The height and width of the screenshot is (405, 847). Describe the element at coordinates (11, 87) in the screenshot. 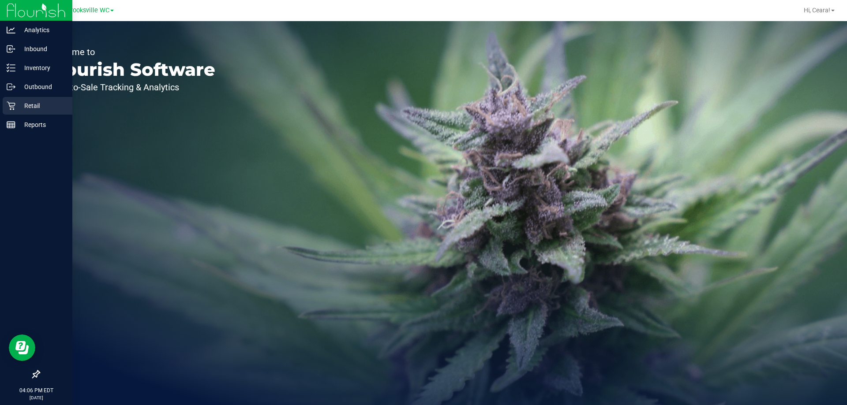

I see `inline-svg: Outbound` at that location.